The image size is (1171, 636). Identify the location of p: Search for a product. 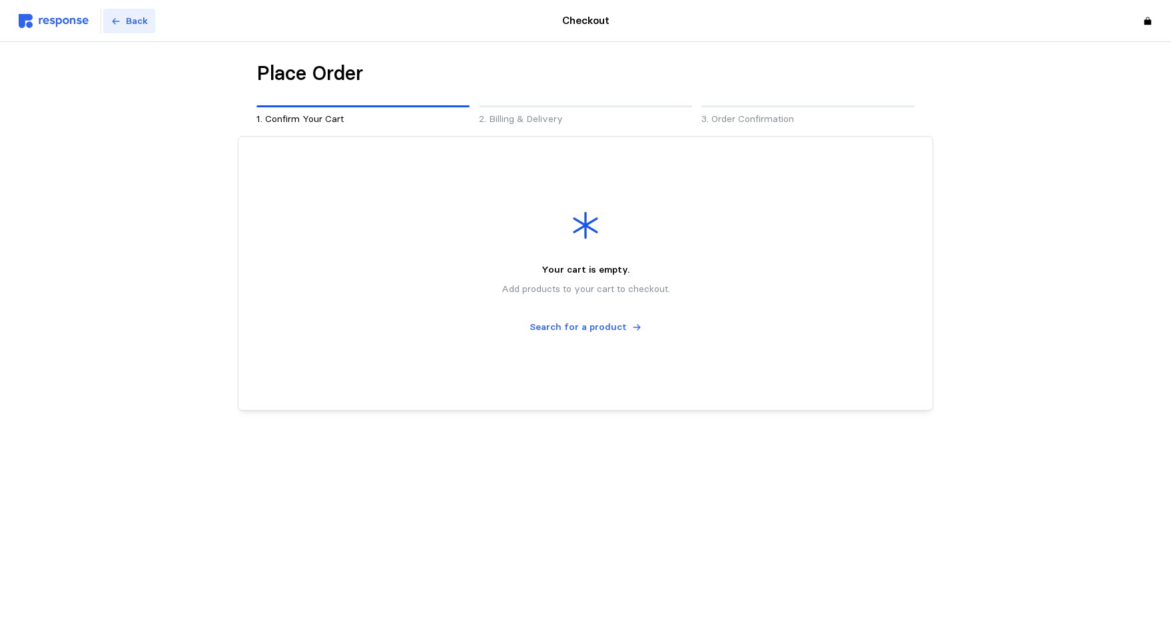
(578, 327).